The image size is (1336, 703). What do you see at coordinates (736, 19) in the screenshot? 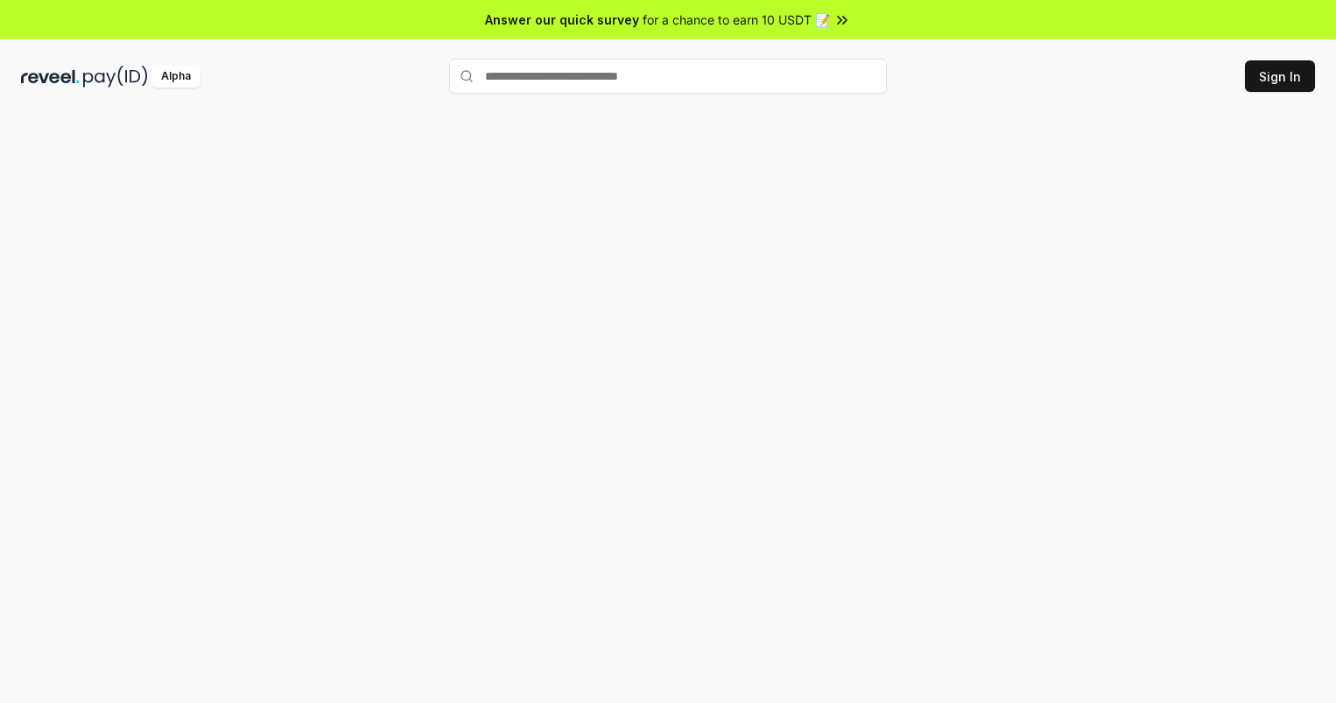
I see `span: for a chance to earn 10 USDT 📝` at bounding box center [736, 19].